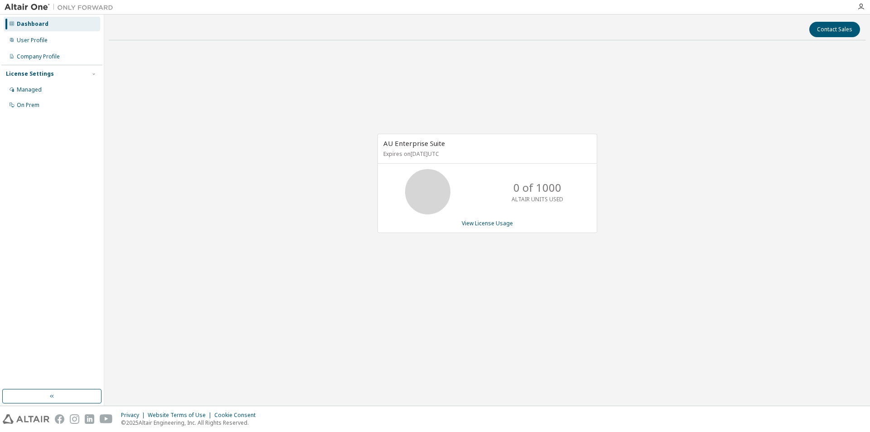 The width and height of the screenshot is (870, 432). What do you see at coordinates (28, 105) in the screenshot?
I see `div: On Prem` at bounding box center [28, 105].